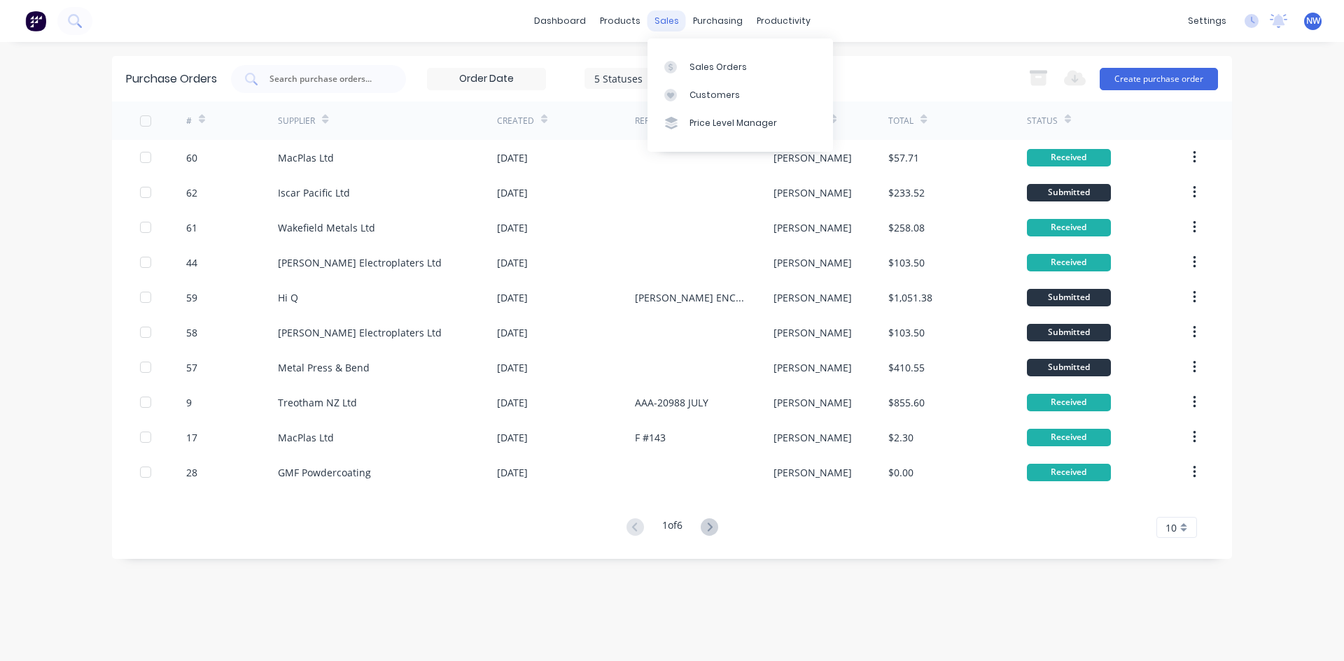  Describe the element at coordinates (717, 21) in the screenshot. I see `div: purchasing` at that location.